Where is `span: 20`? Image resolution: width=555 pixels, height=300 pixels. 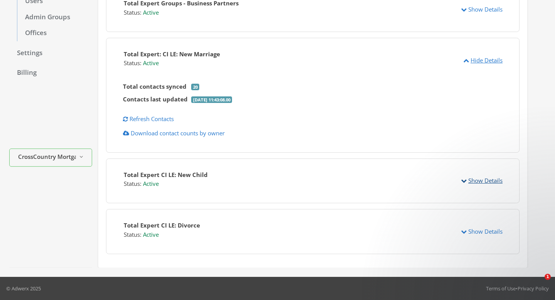 span: 20 is located at coordinates (195, 87).